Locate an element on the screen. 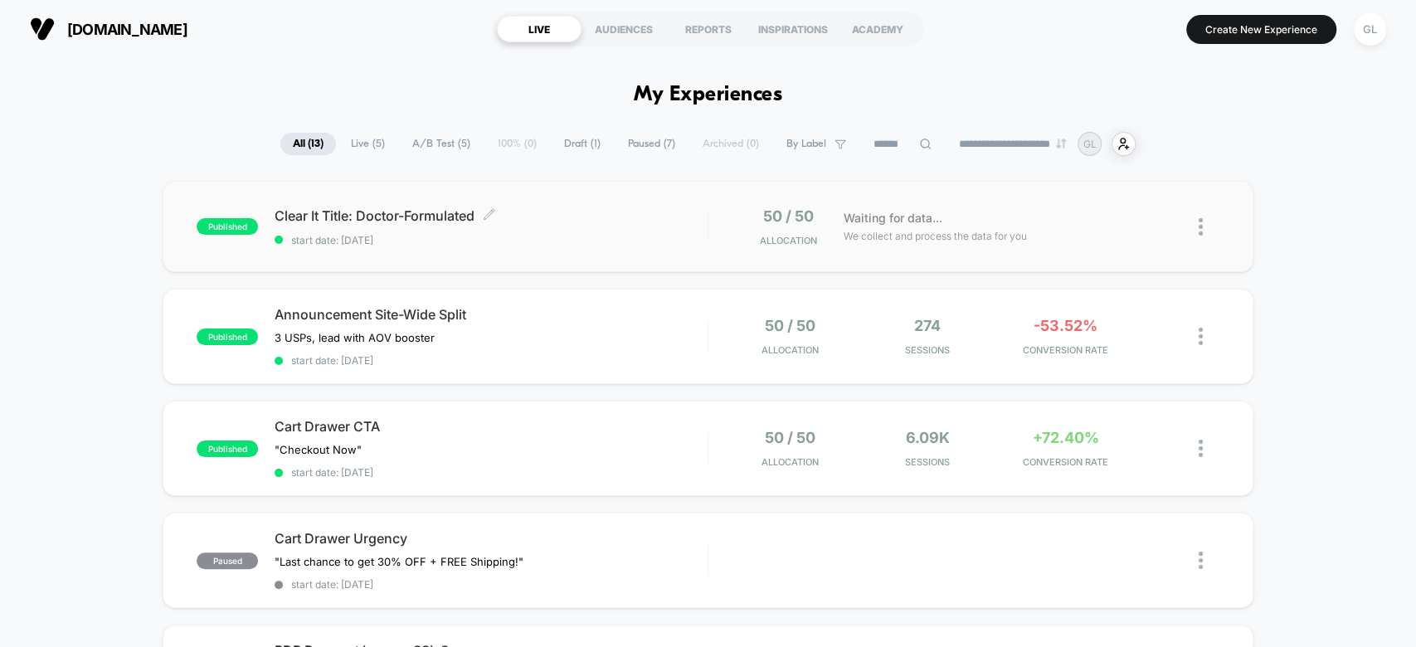  button: Create New Experience is located at coordinates (1261, 29).